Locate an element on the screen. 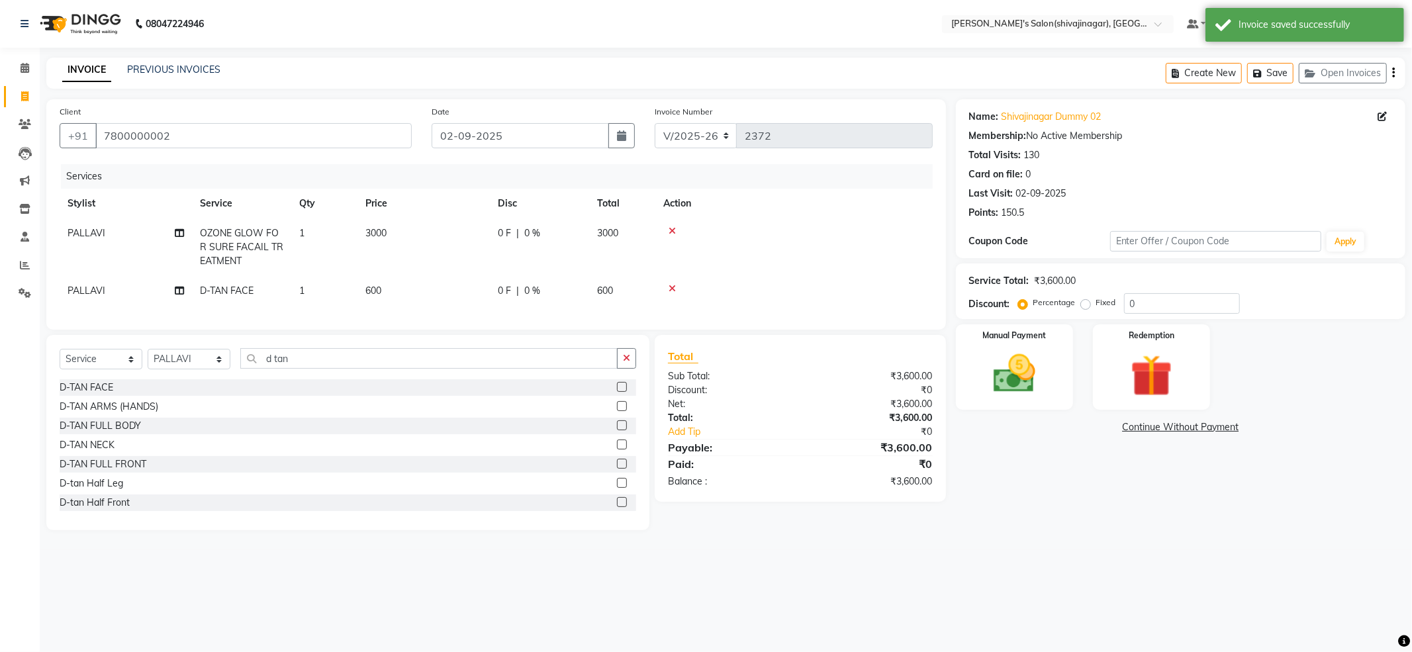 This screenshot has height=652, width=1412. span: D-TAN FACE is located at coordinates (226, 291).